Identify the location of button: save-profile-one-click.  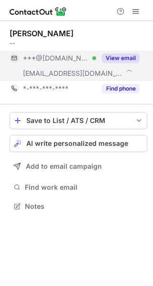
(78, 121).